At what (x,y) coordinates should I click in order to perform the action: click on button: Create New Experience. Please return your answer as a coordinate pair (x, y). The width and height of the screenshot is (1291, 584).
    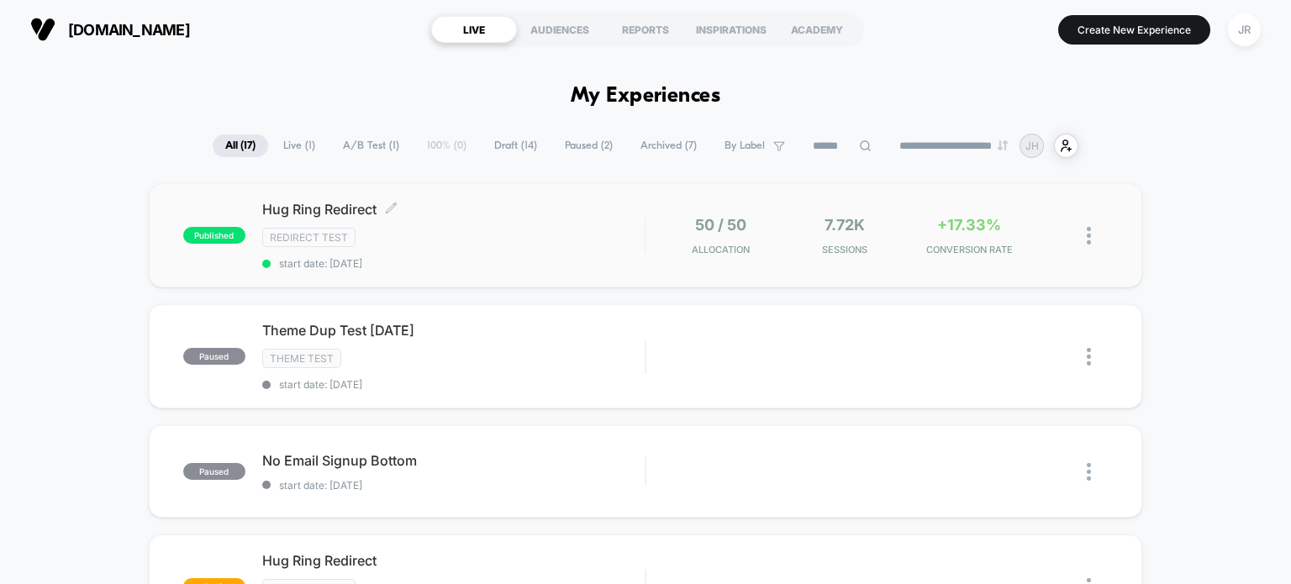
    Looking at the image, I should click on (1134, 29).